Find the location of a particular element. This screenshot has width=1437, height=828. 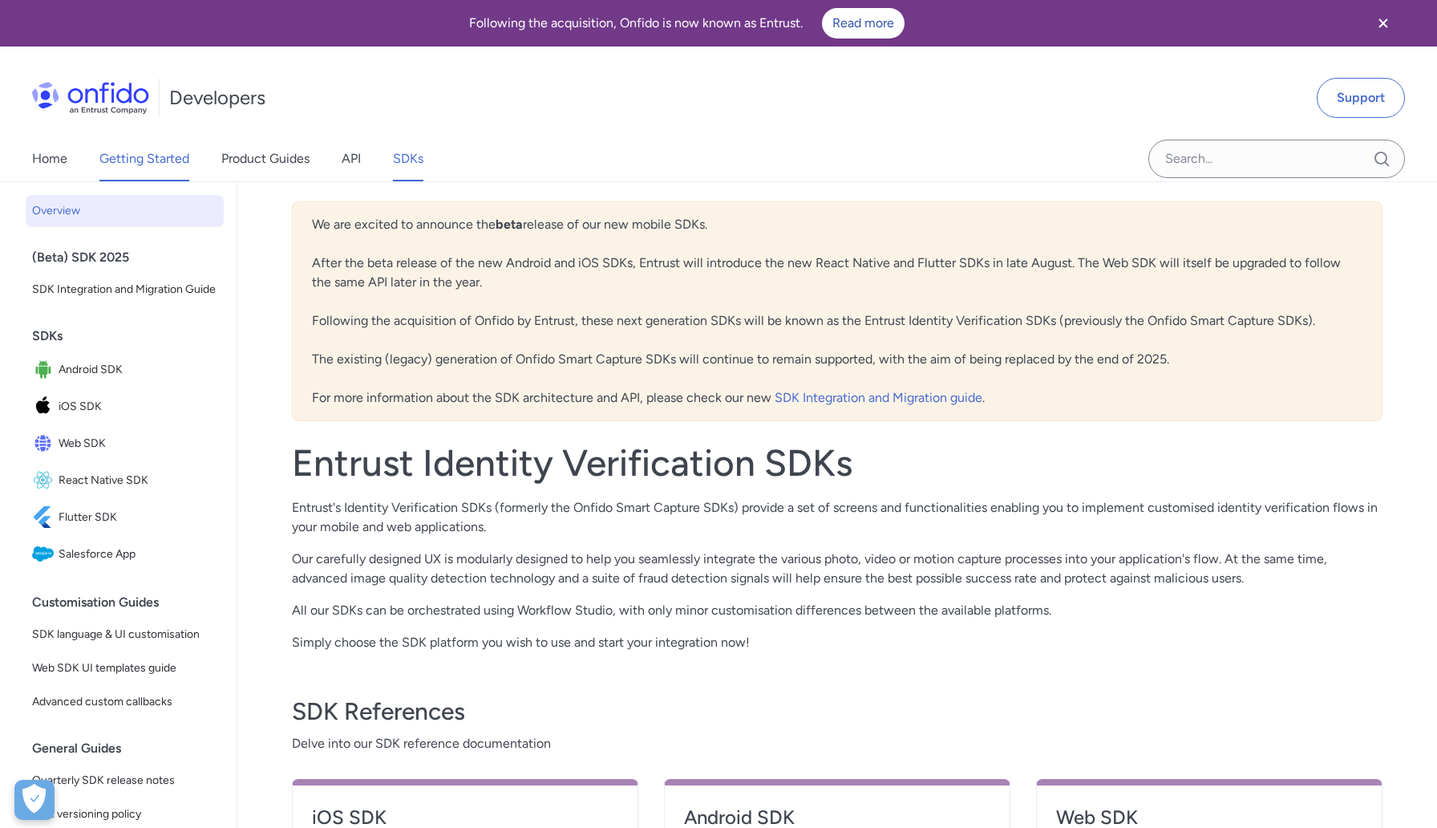

p: All our SDKs can be orchestrated using Workflow Studio, with only minor customisation differences... is located at coordinates (837, 610).